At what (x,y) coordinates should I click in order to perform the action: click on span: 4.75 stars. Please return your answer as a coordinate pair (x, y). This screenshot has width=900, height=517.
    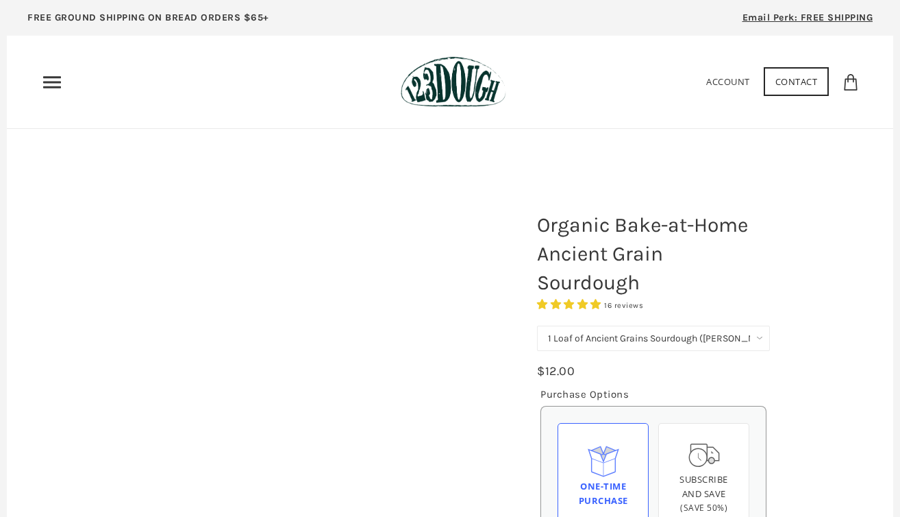
    Looking at the image, I should click on (571, 304).